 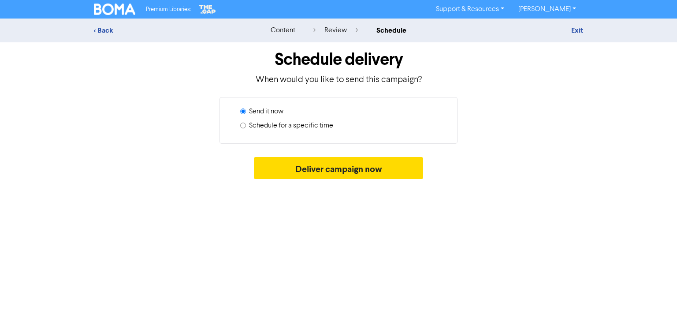 I want to click on div: content, so click(x=283, y=30).